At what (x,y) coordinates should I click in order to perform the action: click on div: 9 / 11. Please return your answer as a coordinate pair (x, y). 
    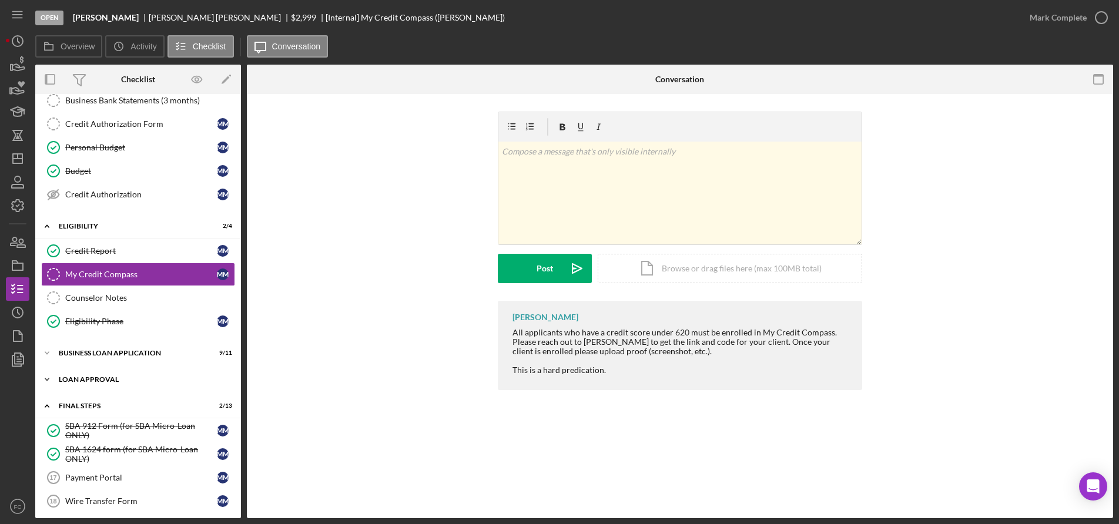
    Looking at the image, I should click on (221, 353).